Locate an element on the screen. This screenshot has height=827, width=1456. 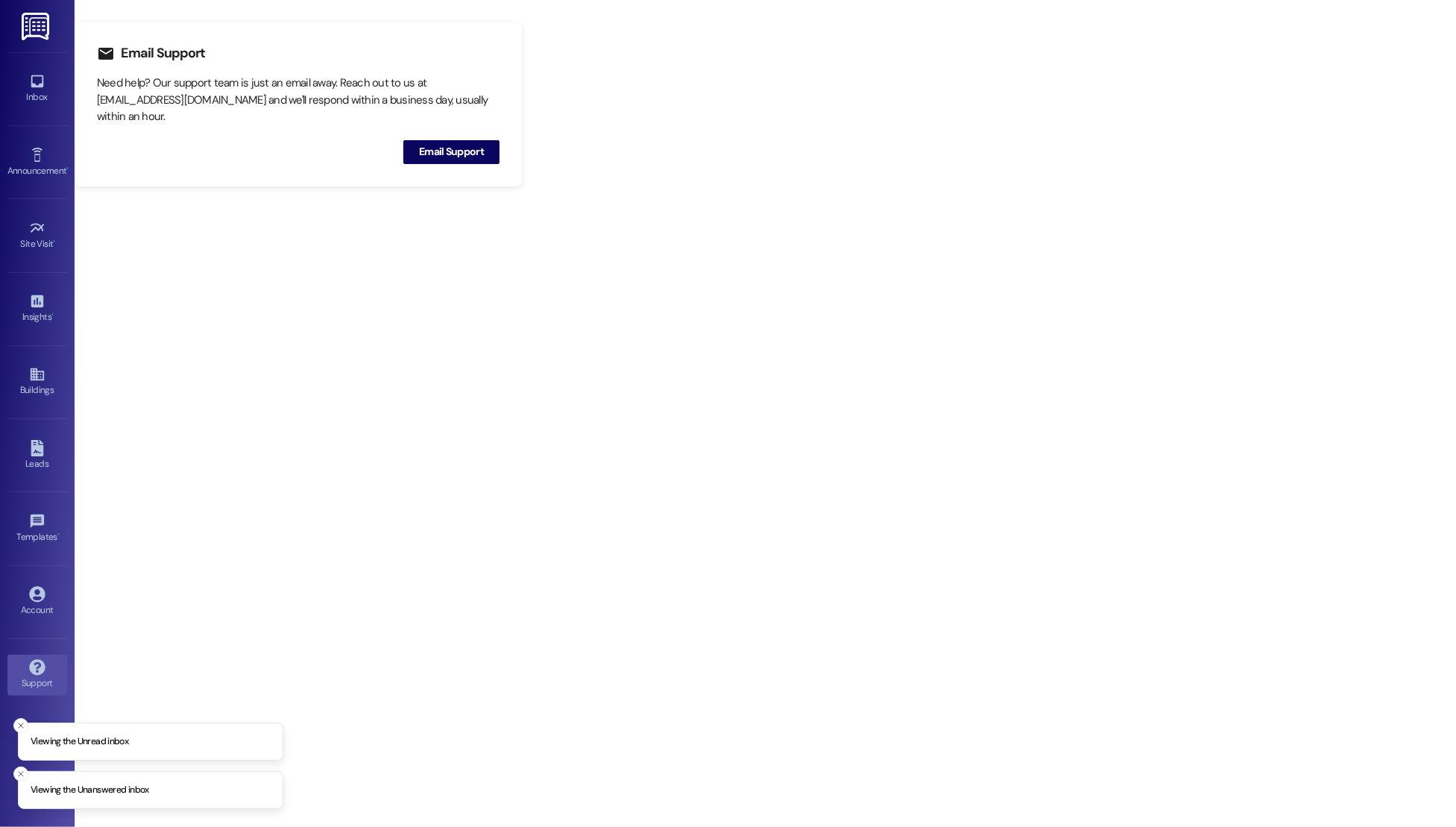
a: Leads is located at coordinates (37, 455).